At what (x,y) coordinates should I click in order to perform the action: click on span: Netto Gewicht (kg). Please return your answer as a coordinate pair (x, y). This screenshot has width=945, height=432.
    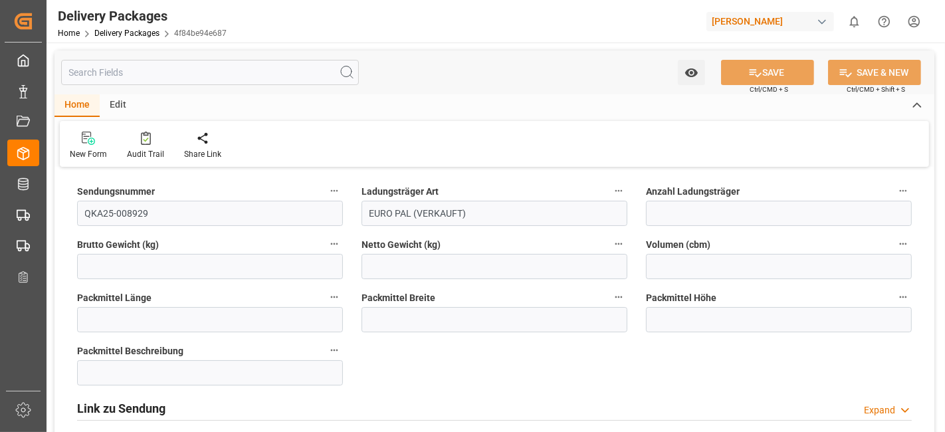
    Looking at the image, I should click on (401, 245).